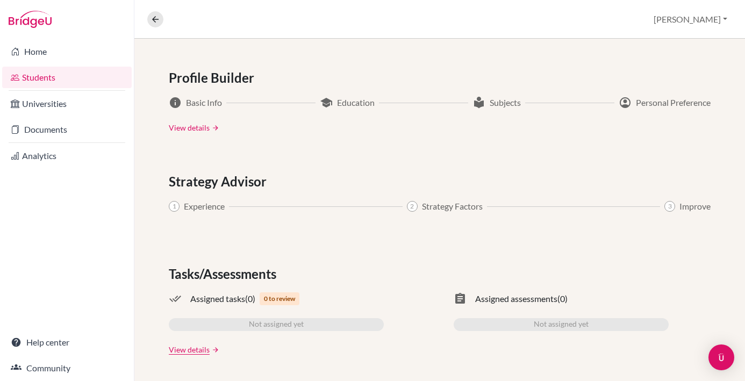 This screenshot has width=745, height=381. I want to click on span: done_all, so click(175, 299).